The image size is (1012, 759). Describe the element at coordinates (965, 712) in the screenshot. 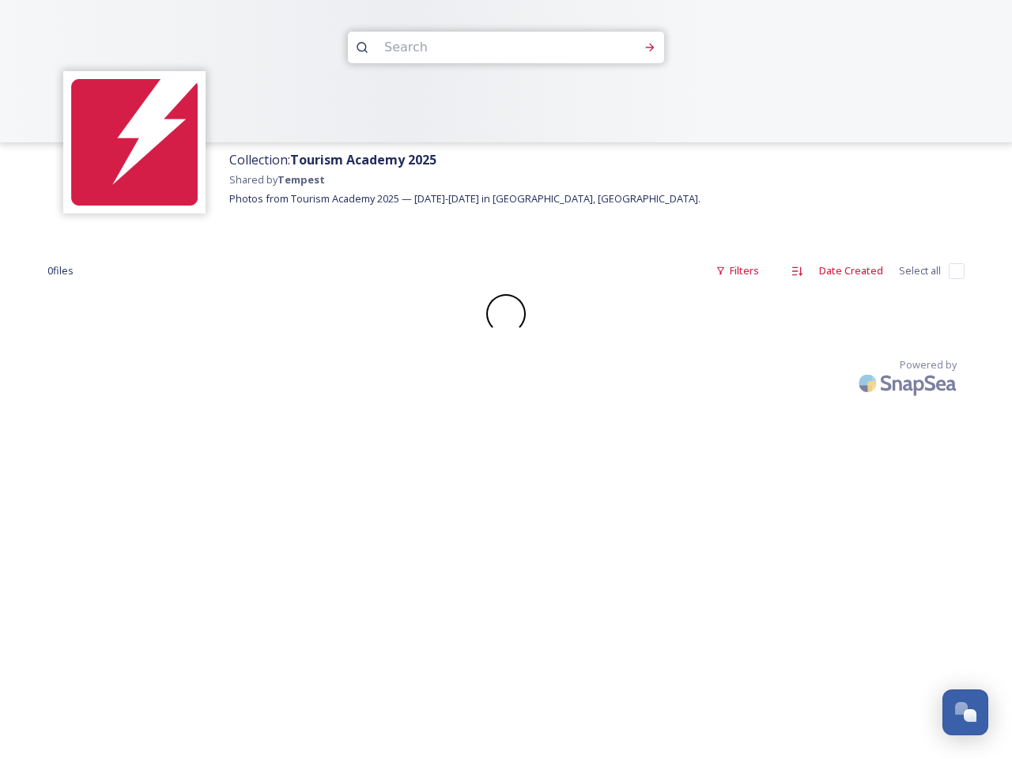

I see `button: Open Chat` at that location.